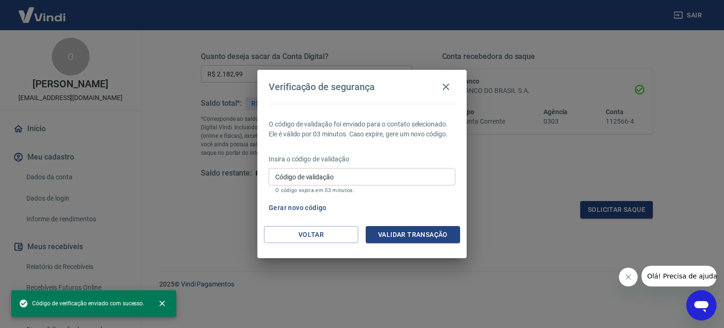 The height and width of the screenshot is (328, 724). What do you see at coordinates (413, 234) in the screenshot?
I see `button: Validar transação` at bounding box center [413, 234].